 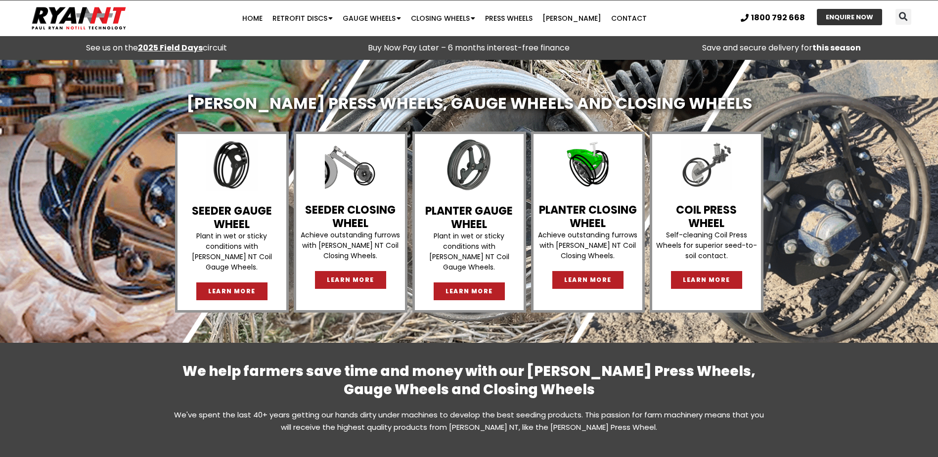 I want to click on p: Buy Now Pay Later – 6 months interest-free finance, so click(x=469, y=48).